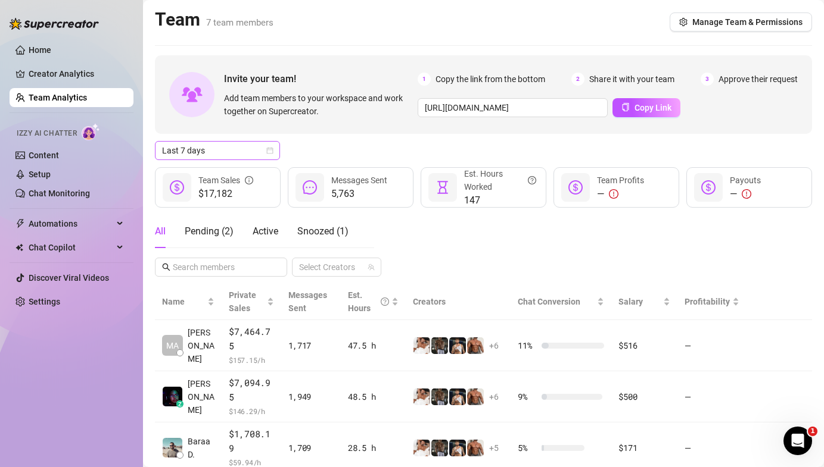  I want to click on span: Invite your team!, so click(320, 79).